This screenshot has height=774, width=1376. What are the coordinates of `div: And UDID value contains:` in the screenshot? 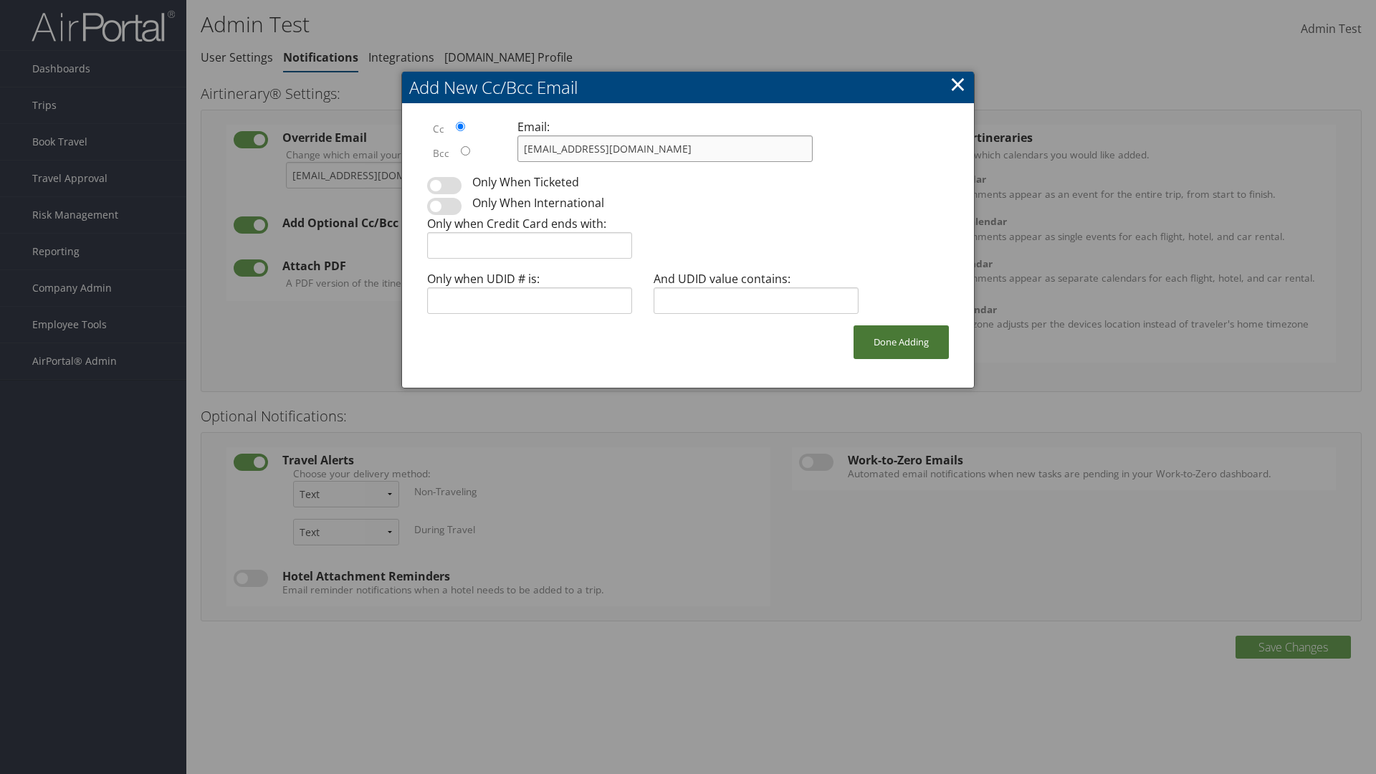 It's located at (756, 297).